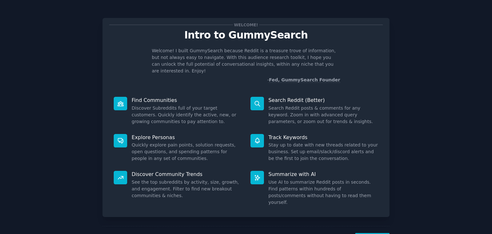 The image size is (492, 234). What do you see at coordinates (186, 189) in the screenshot?
I see `dd: See the top subreddits by activity, size, growth, and engagement. Filter to find new breakout com...` at bounding box center [186, 189].